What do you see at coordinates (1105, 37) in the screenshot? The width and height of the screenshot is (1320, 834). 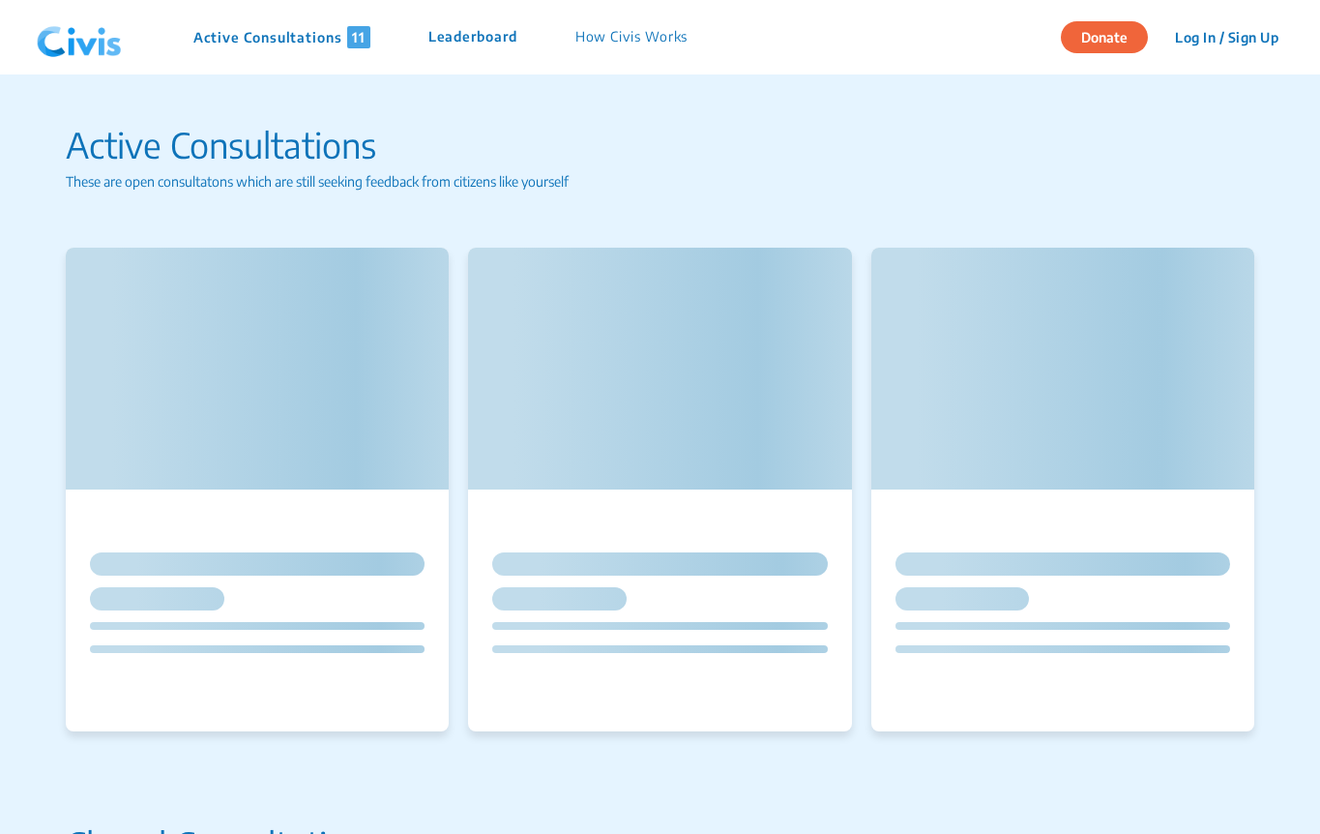 I see `button: Donate` at bounding box center [1105, 37].